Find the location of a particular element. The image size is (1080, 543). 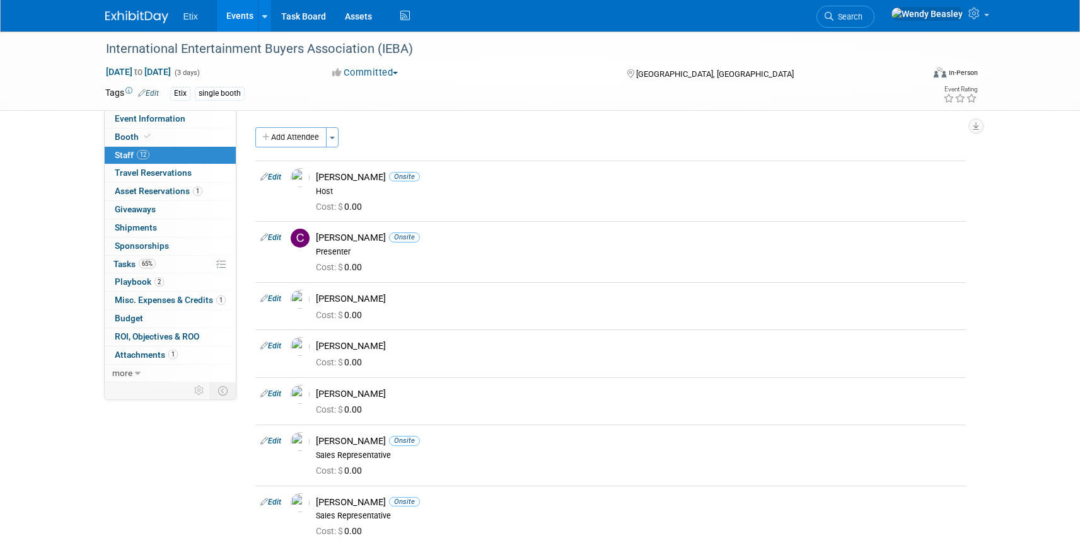

span: Tasks is located at coordinates (134, 264).